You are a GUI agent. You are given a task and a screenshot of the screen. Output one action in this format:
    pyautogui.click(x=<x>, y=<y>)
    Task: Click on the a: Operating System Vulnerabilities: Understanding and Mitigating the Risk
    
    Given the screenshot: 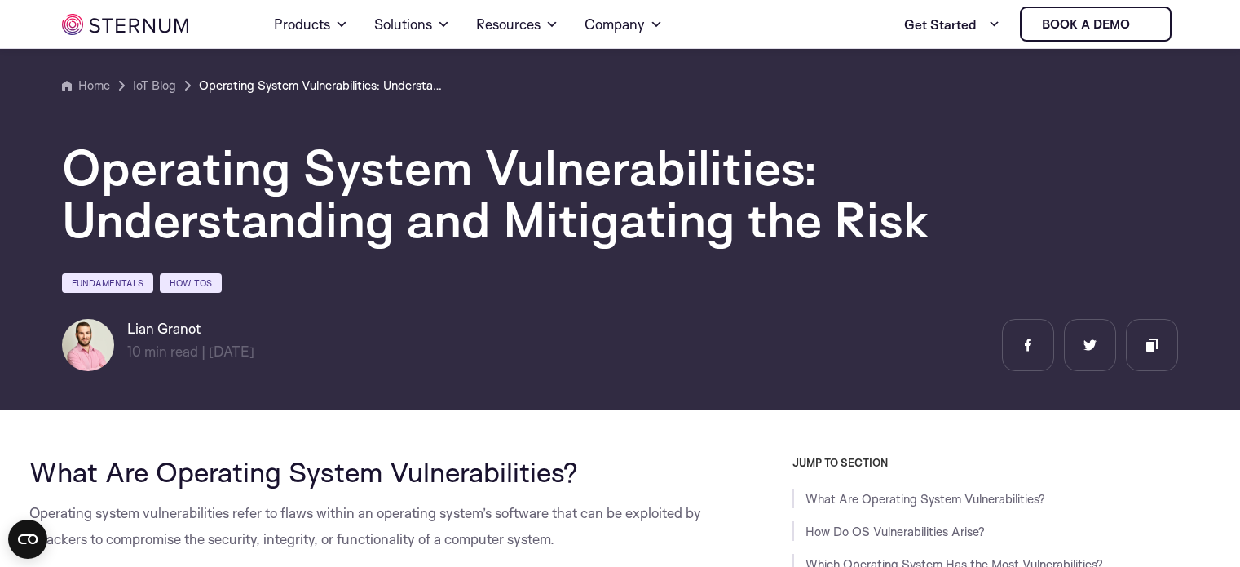 What is the action you would take?
    pyautogui.click(x=321, y=86)
    